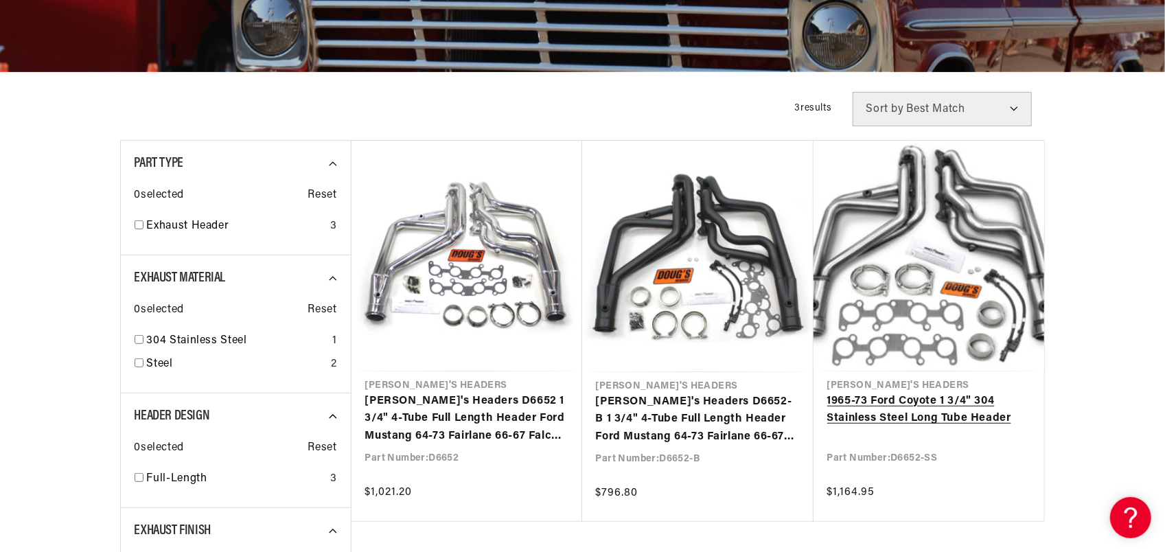 Image resolution: width=1165 pixels, height=552 pixels. What do you see at coordinates (180, 278) in the screenshot?
I see `span: Exhaust Material` at bounding box center [180, 278].